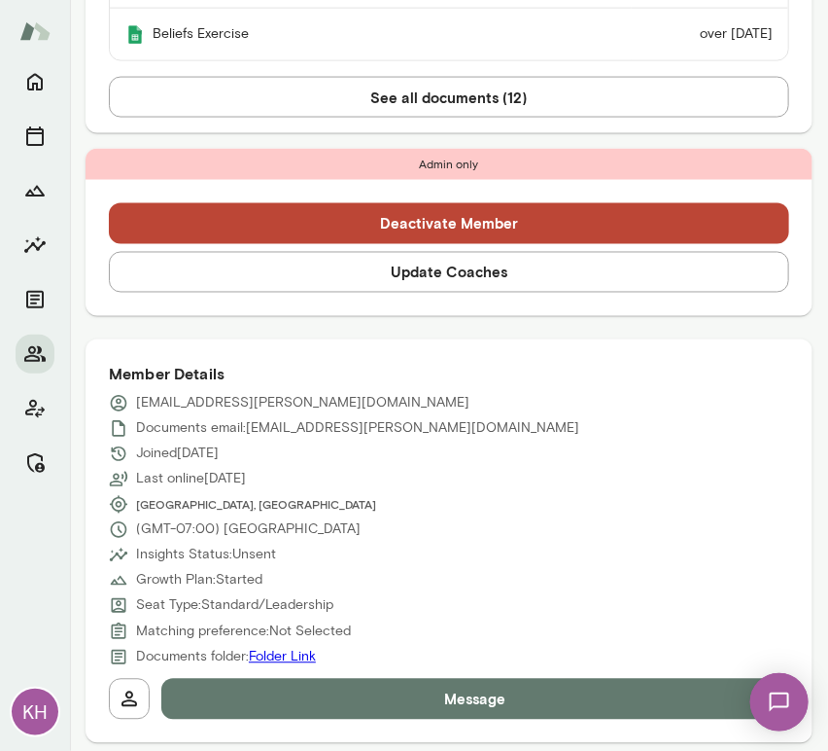 The image size is (828, 751). What do you see at coordinates (449, 224) in the screenshot?
I see `button: Deactivate Member` at bounding box center [449, 224].